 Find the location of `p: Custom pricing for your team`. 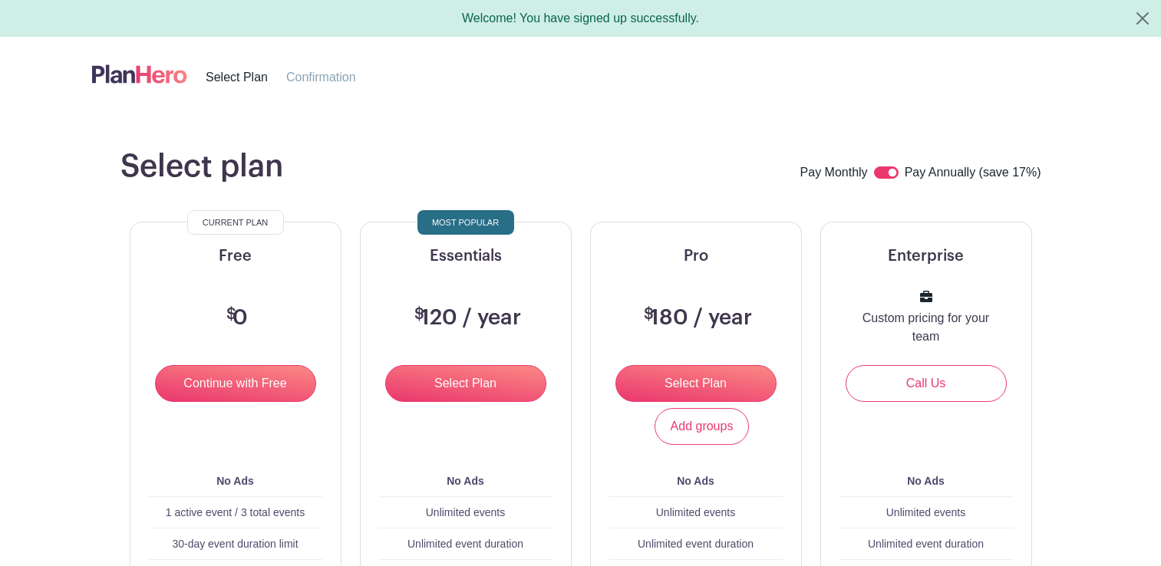

p: Custom pricing for your team is located at coordinates (926, 328).